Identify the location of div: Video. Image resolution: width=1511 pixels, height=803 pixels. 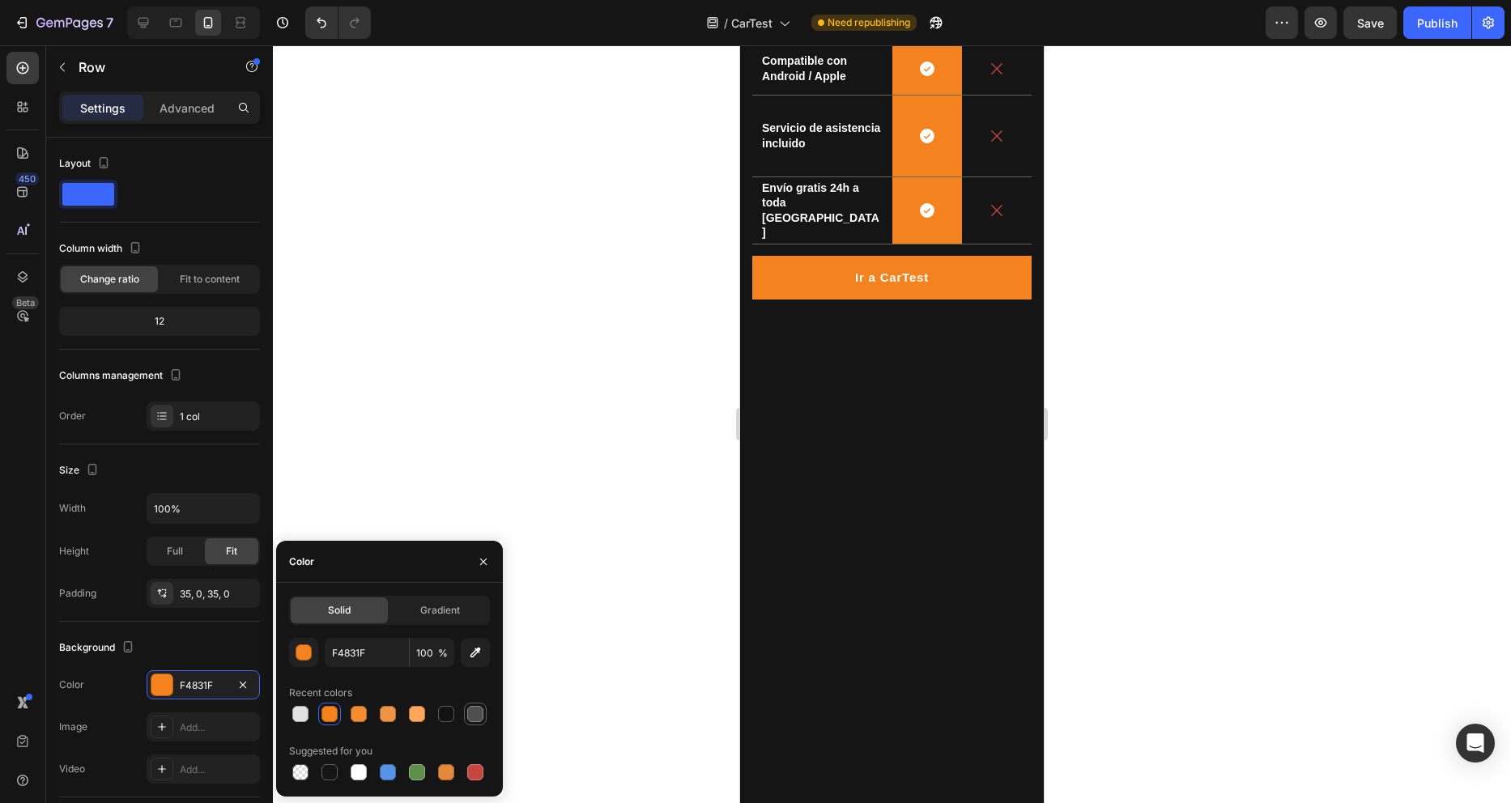
(72, 769).